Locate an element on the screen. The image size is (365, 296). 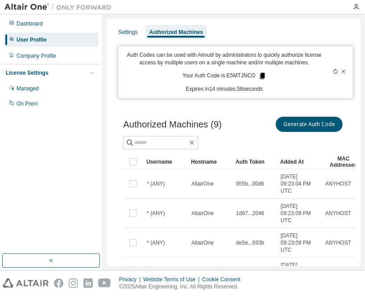
div: Company Profile is located at coordinates (36, 56).